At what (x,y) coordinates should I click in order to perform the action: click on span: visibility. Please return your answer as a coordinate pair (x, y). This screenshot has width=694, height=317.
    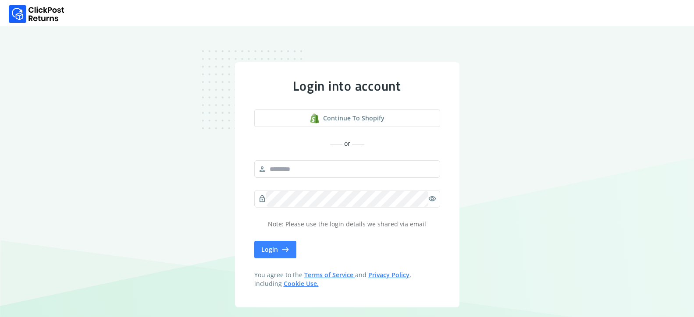
    Looking at the image, I should click on (432, 199).